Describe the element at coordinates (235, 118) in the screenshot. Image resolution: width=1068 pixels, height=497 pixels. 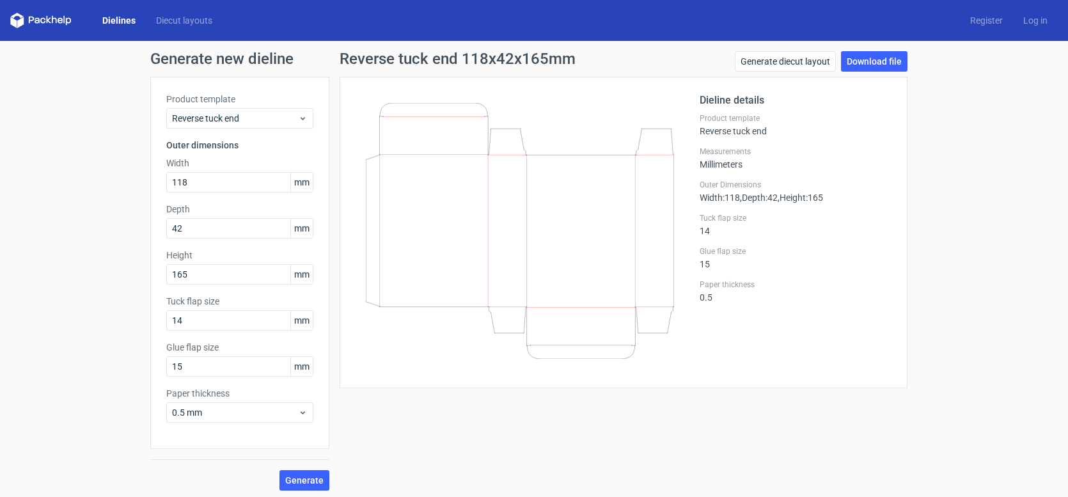
I see `span: Reverse tuck end` at that location.